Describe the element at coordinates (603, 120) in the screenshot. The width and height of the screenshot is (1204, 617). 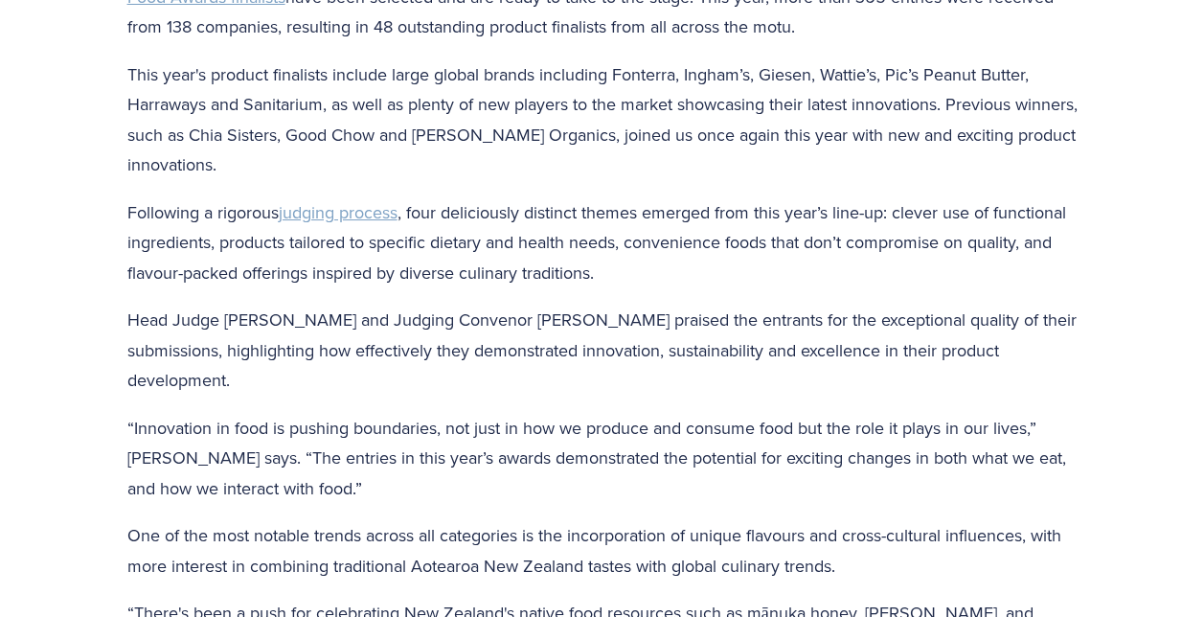
I see `p: This year's product finalists include large global brands including Fonterra, Ingham’s, Giesen, W...` at that location.